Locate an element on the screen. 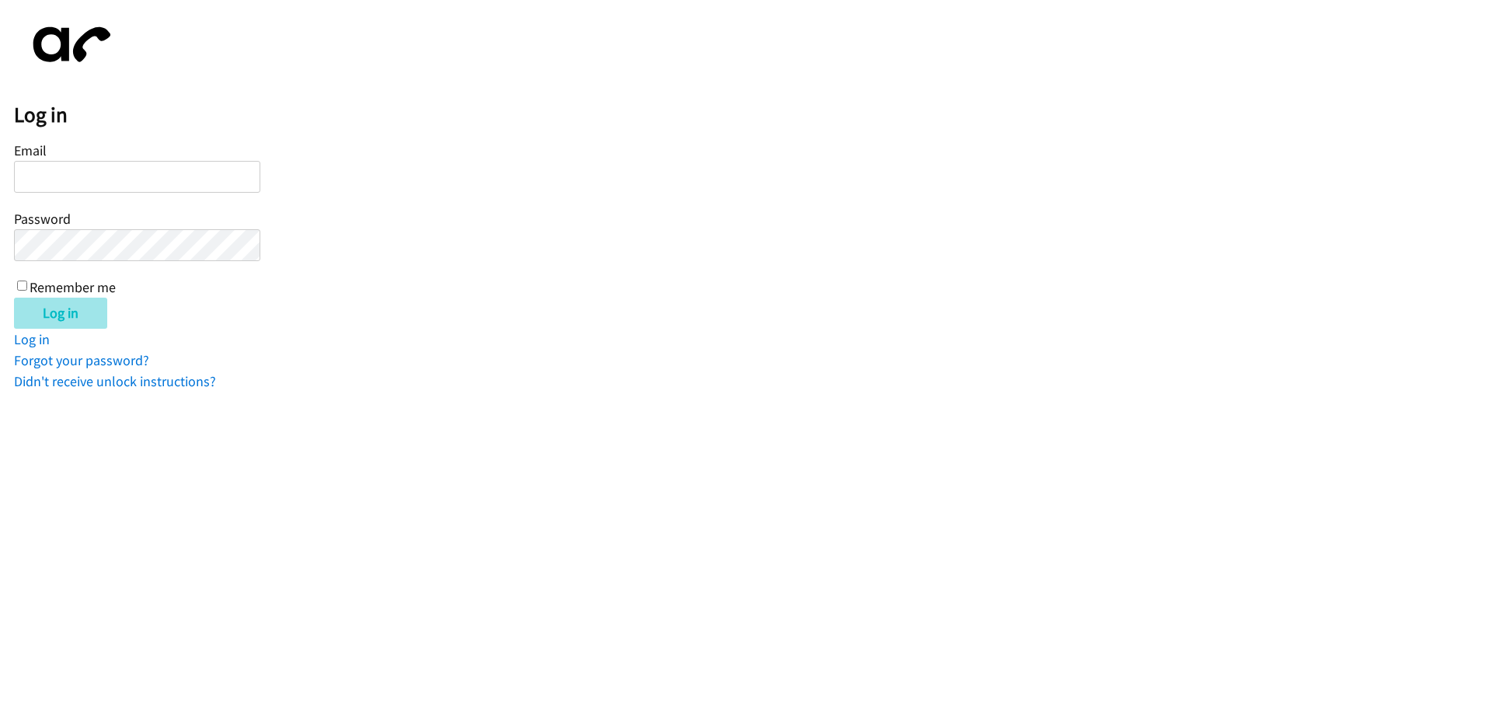 The width and height of the screenshot is (1492, 708). label: Email is located at coordinates (30, 150).